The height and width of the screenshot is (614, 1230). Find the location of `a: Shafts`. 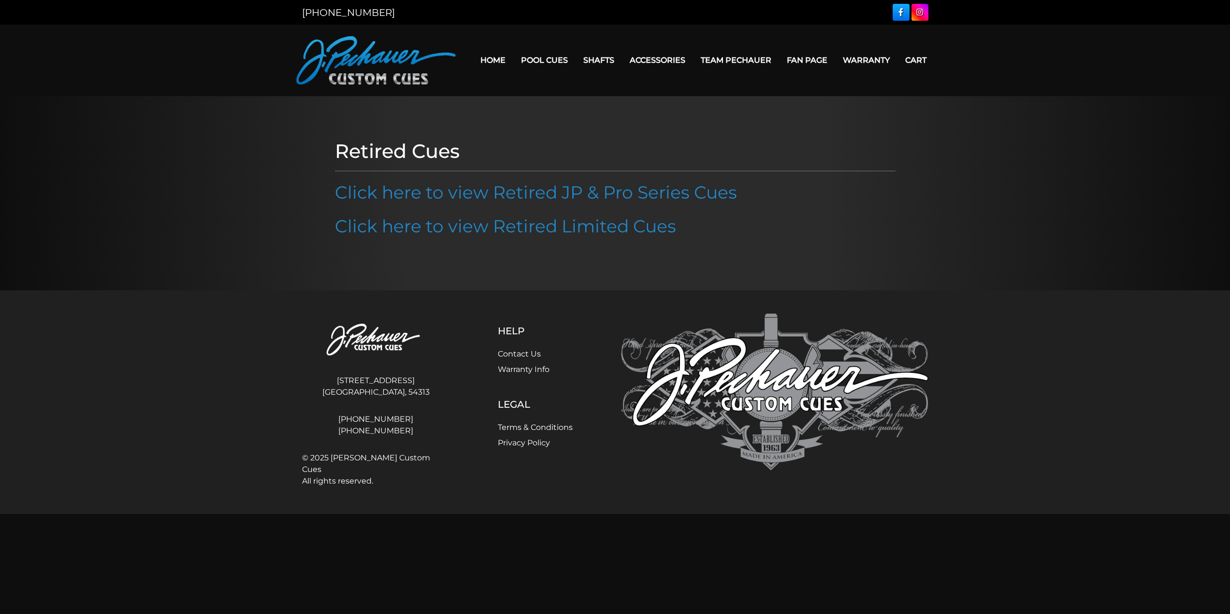

a: Shafts is located at coordinates (599, 60).